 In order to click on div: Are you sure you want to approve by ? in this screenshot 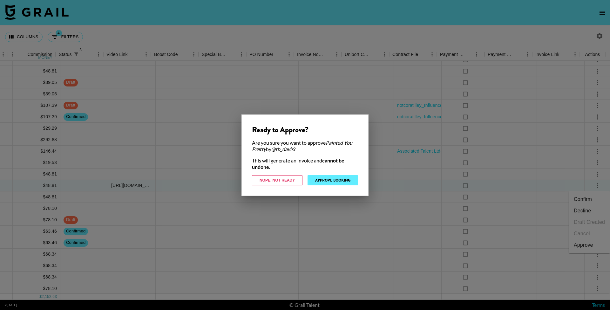, I will do `click(305, 146)`.